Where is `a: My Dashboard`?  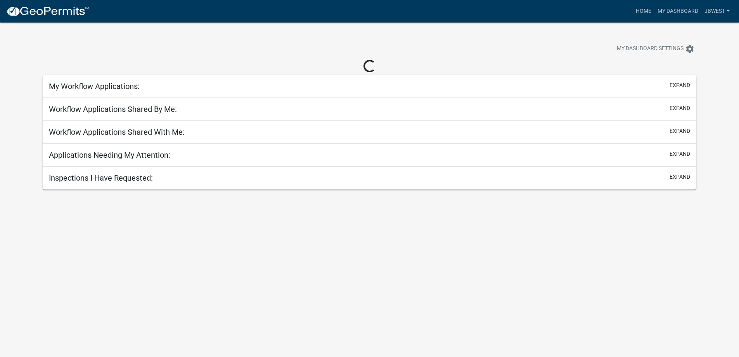 a: My Dashboard is located at coordinates (678, 11).